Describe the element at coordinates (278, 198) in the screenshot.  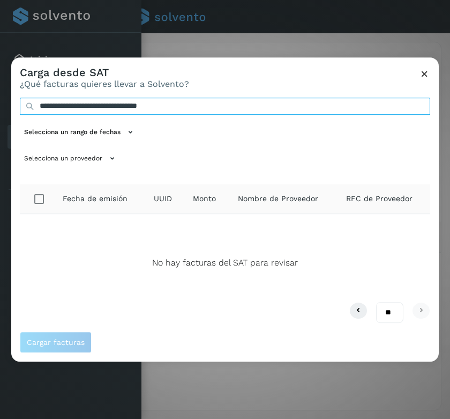
I see `span: Nombre de Proveedor` at that location.